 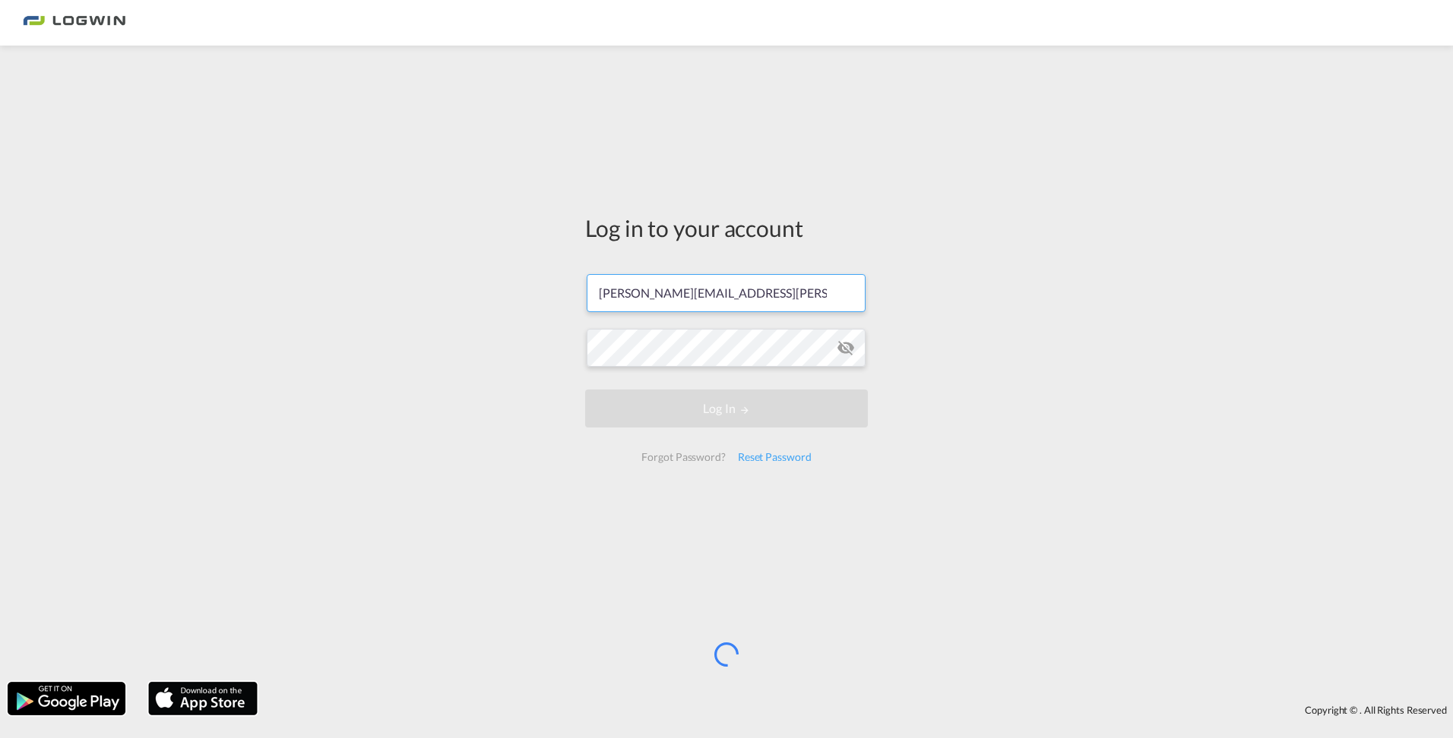 I want to click on img: apple.png, so click(x=203, y=699).